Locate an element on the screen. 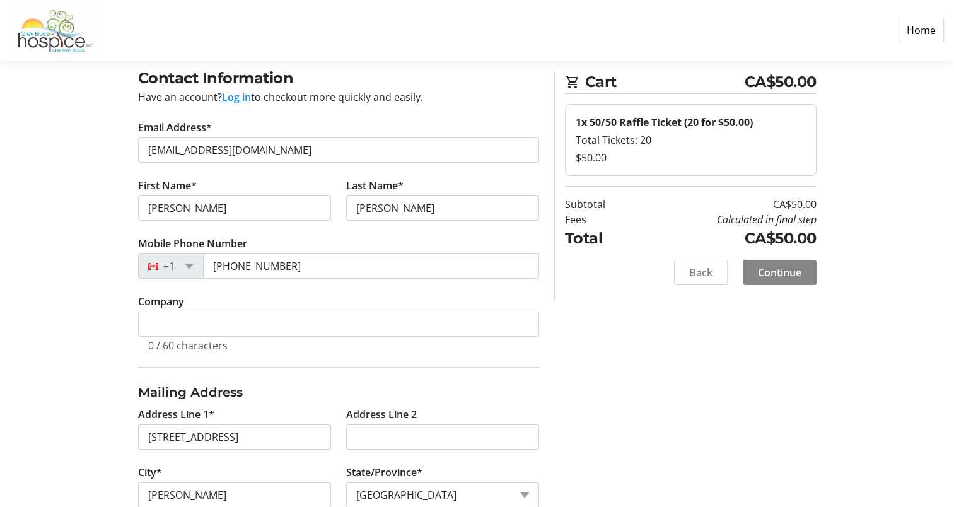  div: $50.00 is located at coordinates (690, 158).